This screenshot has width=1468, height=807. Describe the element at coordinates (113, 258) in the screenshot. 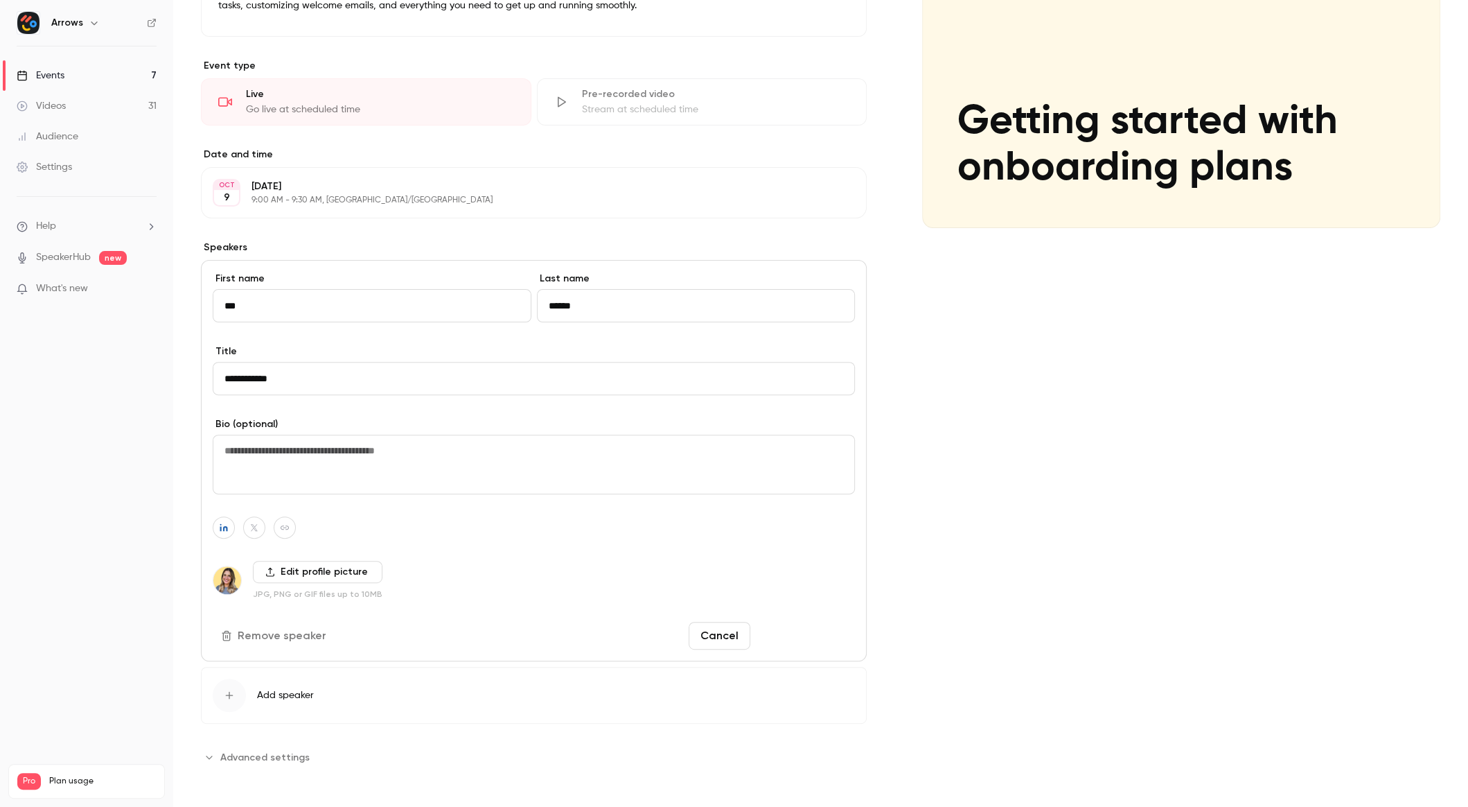

I see `span: new` at that location.